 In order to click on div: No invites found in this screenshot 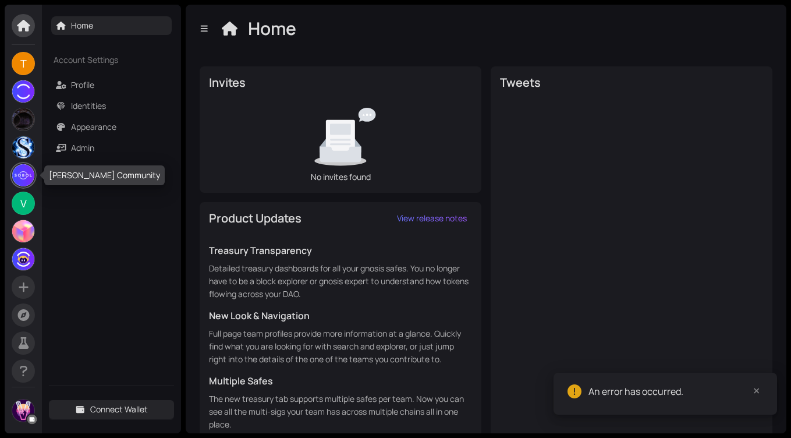, I will do `click(341, 177)`.